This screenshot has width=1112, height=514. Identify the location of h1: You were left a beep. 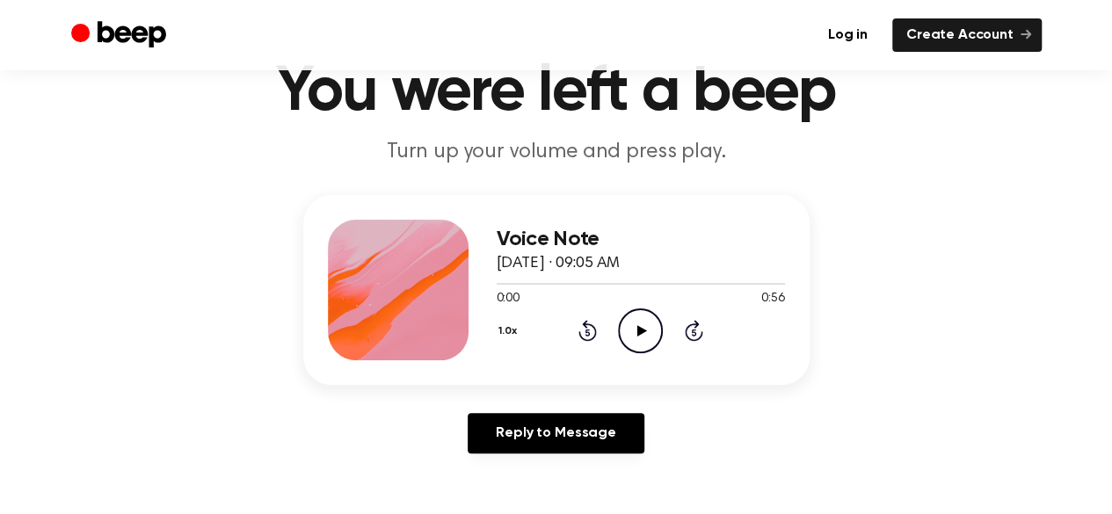
(557, 92).